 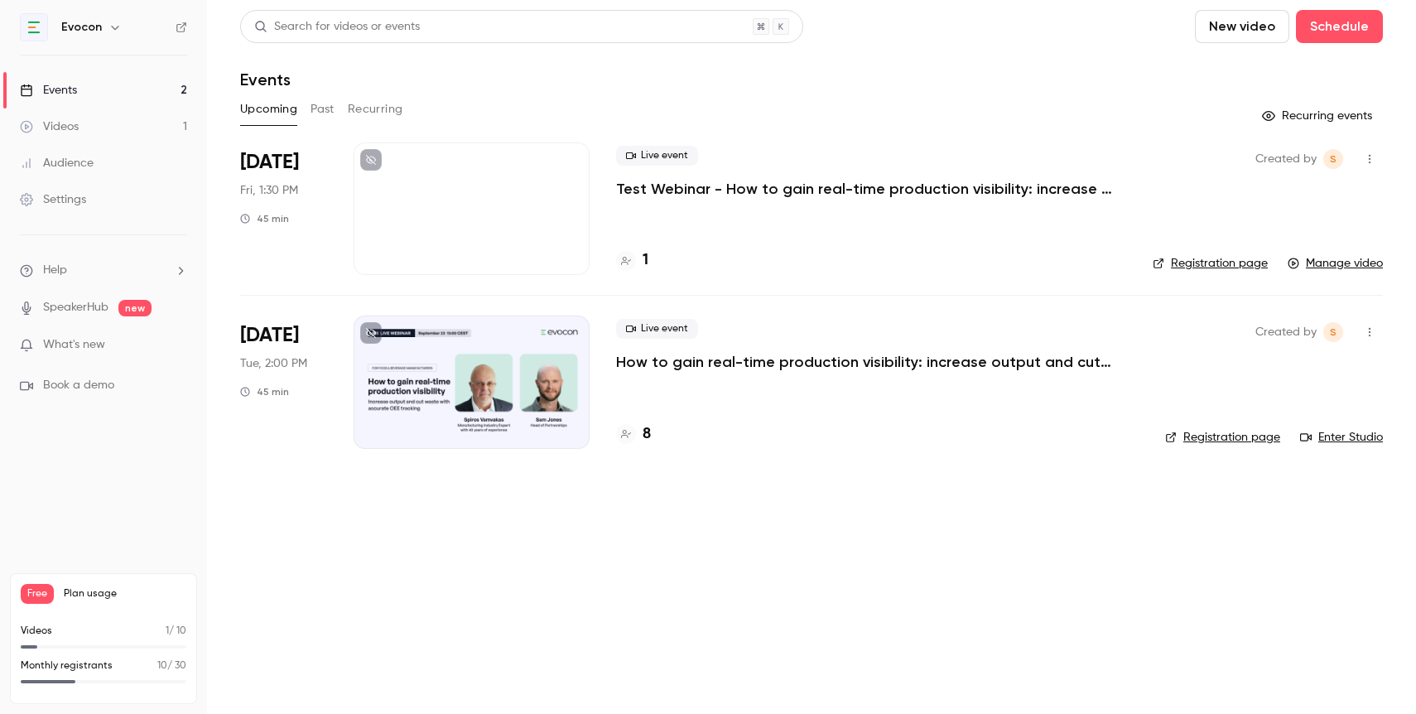 What do you see at coordinates (75, 307) in the screenshot?
I see `a: SpeakerHub` at bounding box center [75, 307].